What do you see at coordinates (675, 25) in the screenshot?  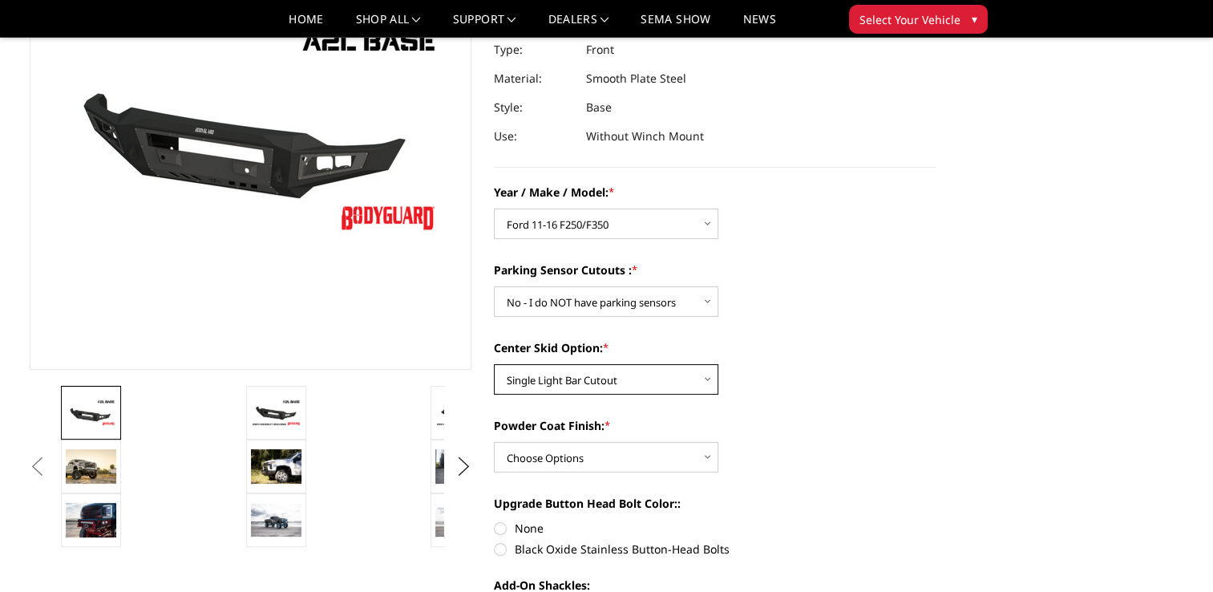 I see `a: SEMA Show` at bounding box center [675, 25].